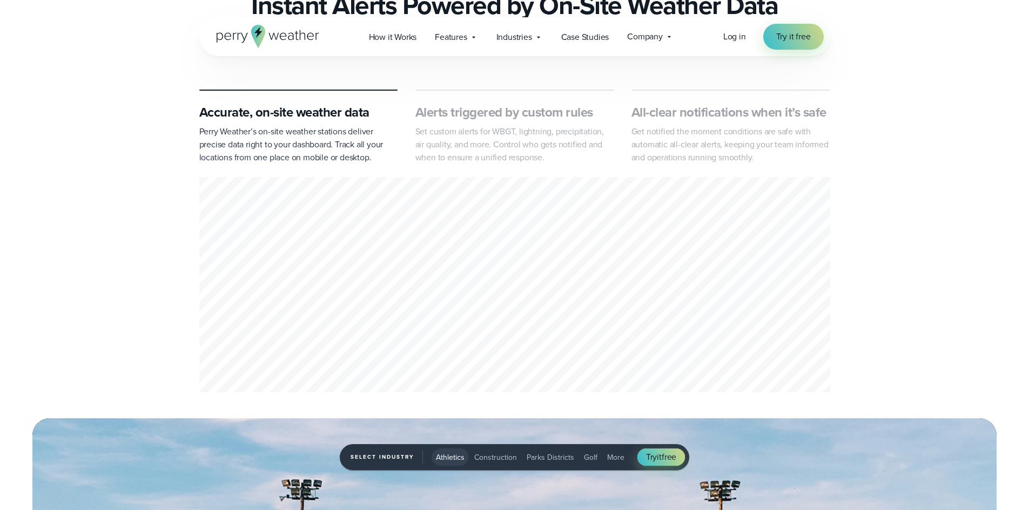 The width and height of the screenshot is (1029, 510). I want to click on div: 1 of 3, so click(515, 287).